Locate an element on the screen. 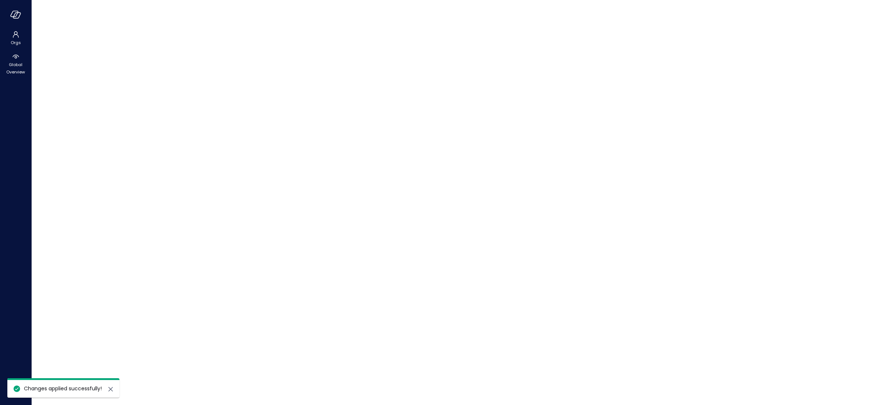 This screenshot has height=405, width=882. span: Orgs is located at coordinates (16, 43).